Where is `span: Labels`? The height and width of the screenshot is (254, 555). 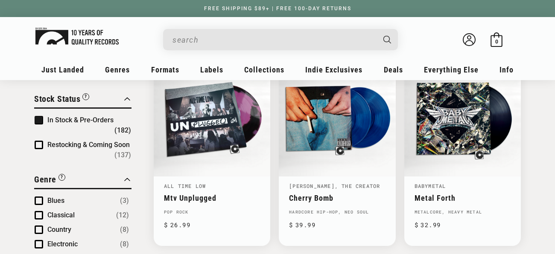
span: Labels is located at coordinates (212, 70).